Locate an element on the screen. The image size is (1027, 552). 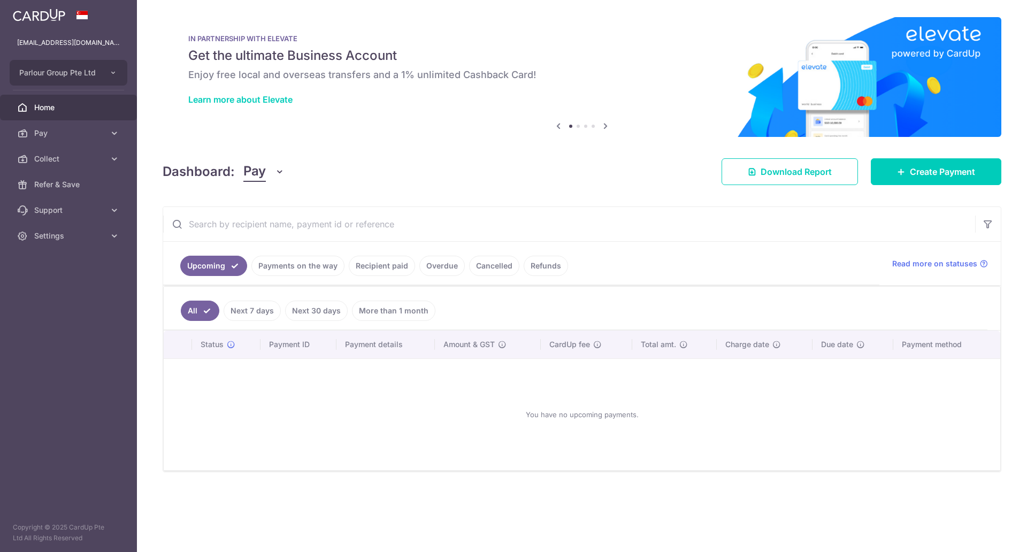
h6: Enjoy free local and overseas transfers and a 1% unlimited Cashback Card! is located at coordinates (582, 75).